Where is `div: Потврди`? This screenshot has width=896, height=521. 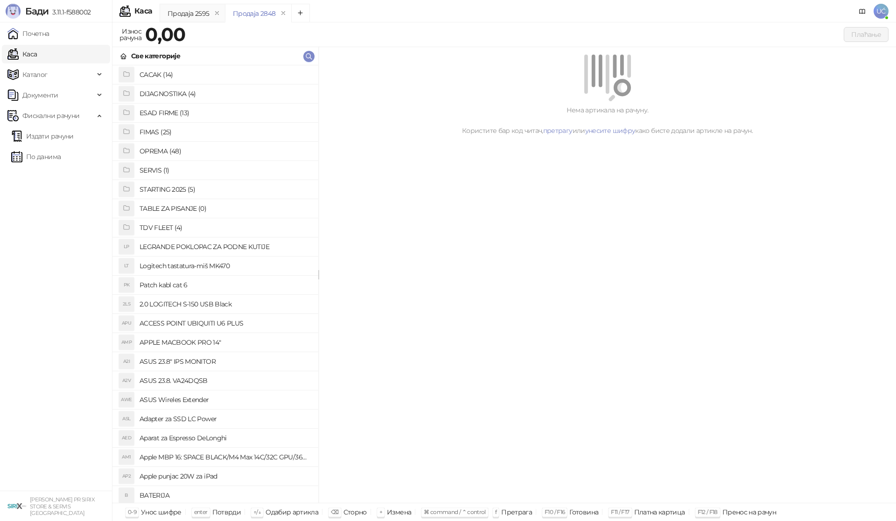
div: Потврди is located at coordinates (227, 513).